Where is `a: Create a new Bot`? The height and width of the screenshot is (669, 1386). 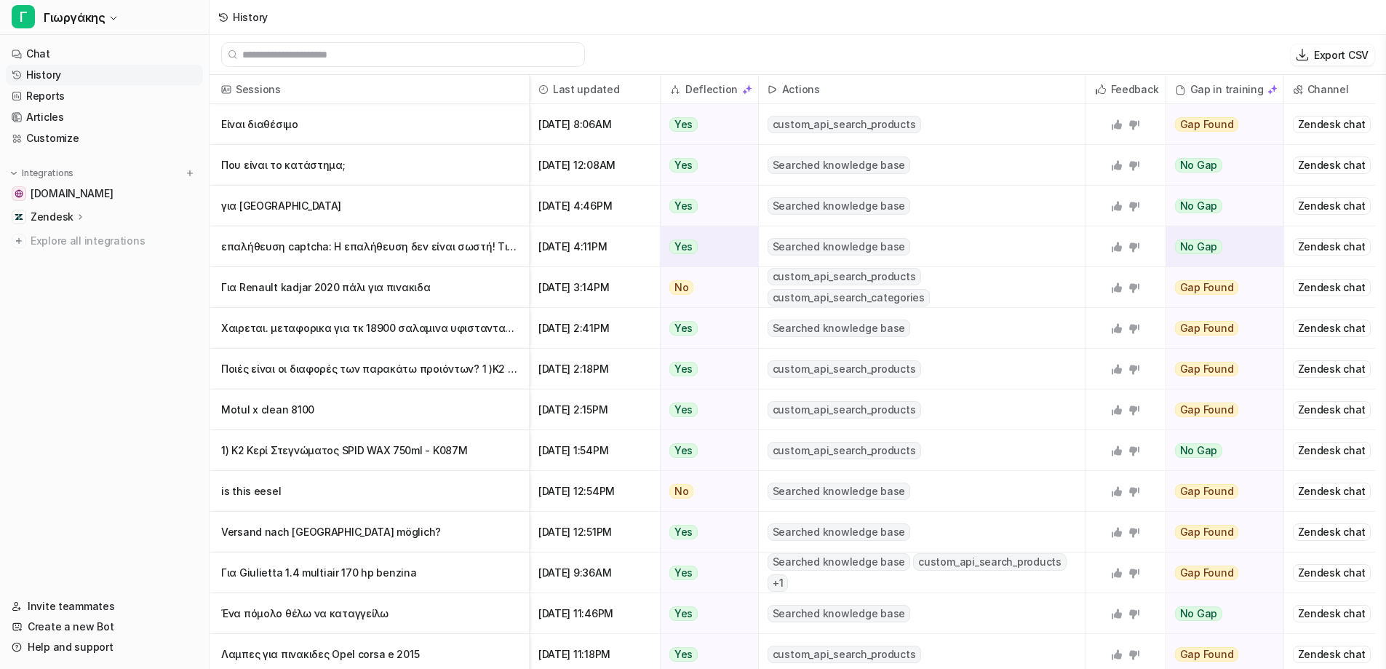 a: Create a new Bot is located at coordinates (104, 627).